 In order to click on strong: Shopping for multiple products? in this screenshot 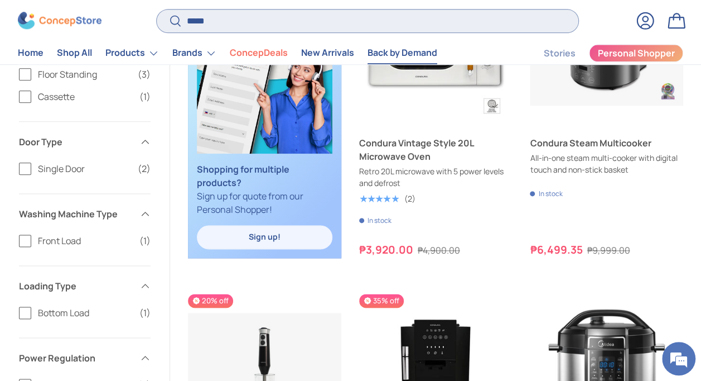, I will do `click(243, 176)`.